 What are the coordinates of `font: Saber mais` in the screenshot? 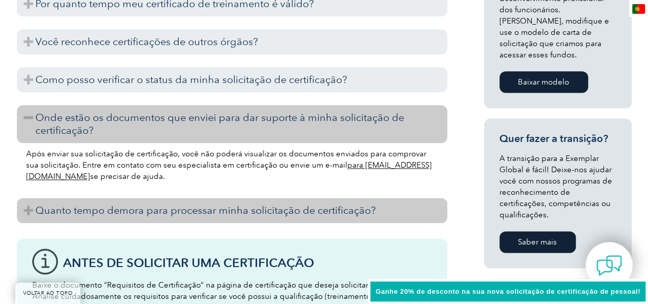 It's located at (537, 242).